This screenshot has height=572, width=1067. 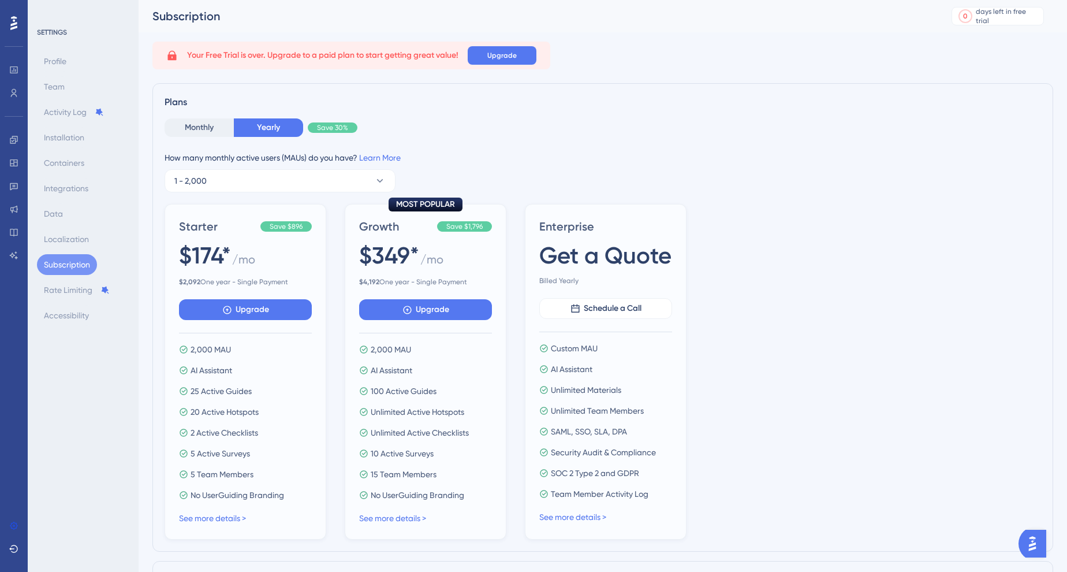 What do you see at coordinates (420, 432) in the screenshot?
I see `span: Unlimited Active Checklists` at bounding box center [420, 432].